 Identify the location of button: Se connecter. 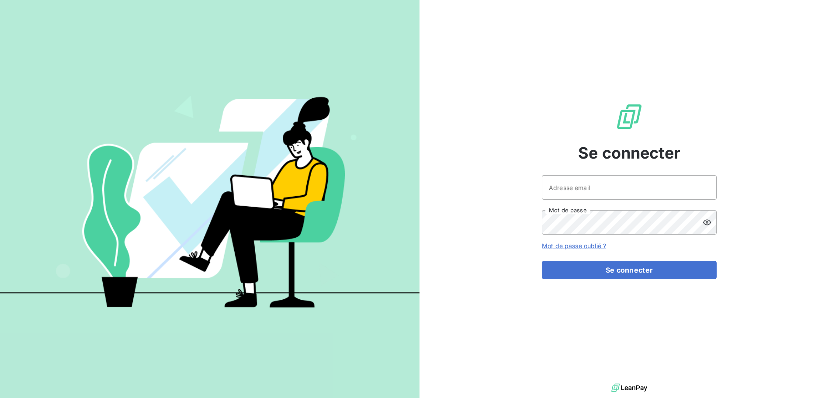
(629, 270).